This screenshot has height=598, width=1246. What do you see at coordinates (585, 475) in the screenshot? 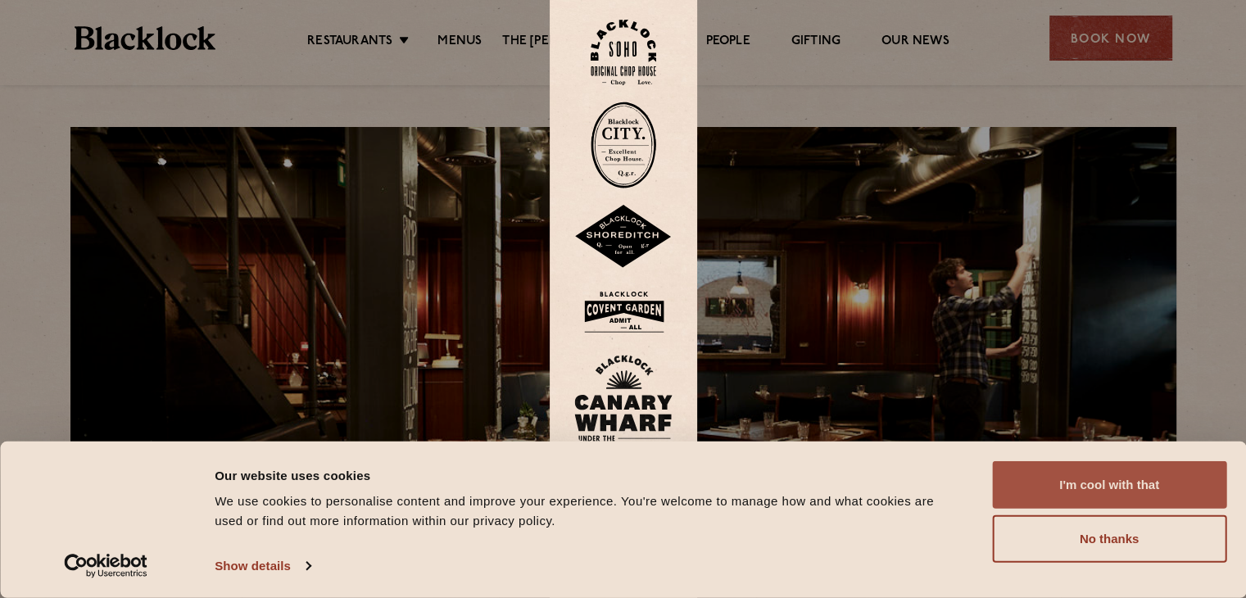
I see `div: Our website uses cookies` at bounding box center [585, 475].